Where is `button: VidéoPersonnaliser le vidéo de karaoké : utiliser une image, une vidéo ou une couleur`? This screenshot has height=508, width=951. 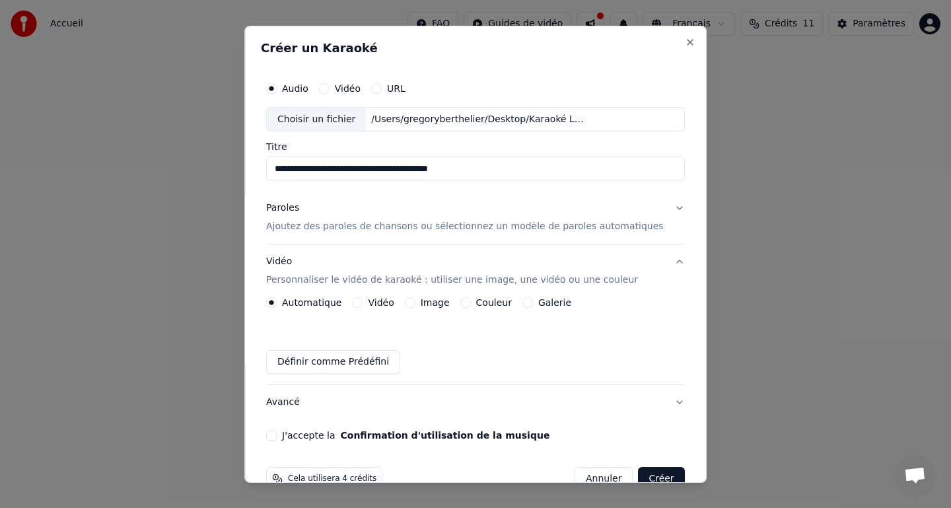 button: VidéoPersonnaliser le vidéo de karaoké : utiliser une image, une vidéo ou une couleur is located at coordinates (476, 271).